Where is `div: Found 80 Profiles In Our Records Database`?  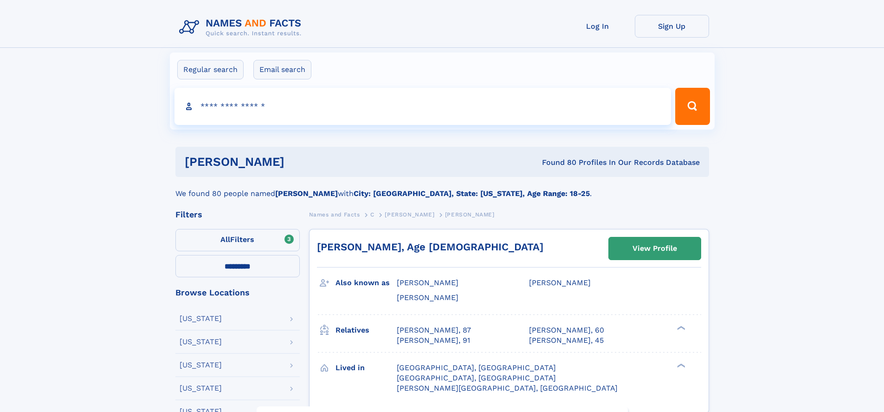
div: Found 80 Profiles In Our Records Database is located at coordinates (556, 162).